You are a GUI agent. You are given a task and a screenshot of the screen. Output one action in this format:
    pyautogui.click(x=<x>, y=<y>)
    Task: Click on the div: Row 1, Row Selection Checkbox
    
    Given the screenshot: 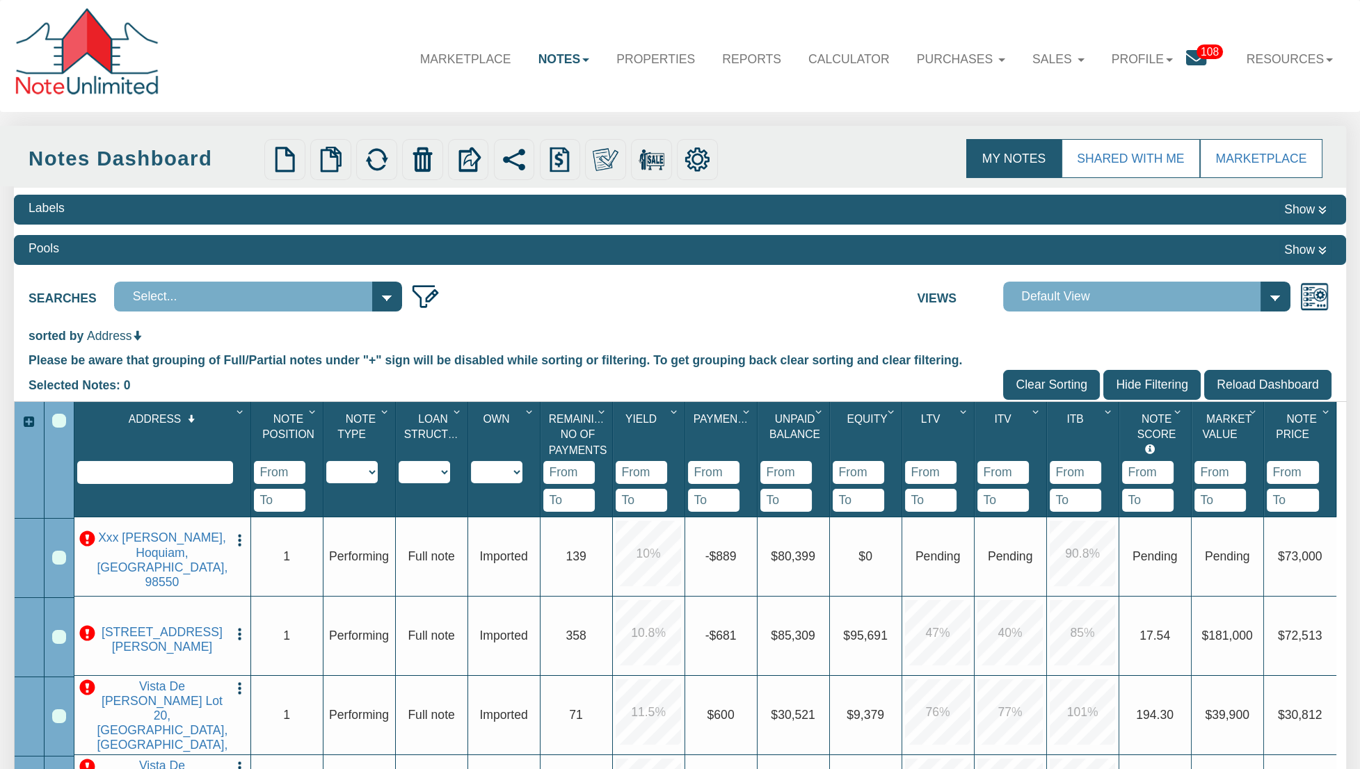 What is the action you would take?
    pyautogui.click(x=59, y=558)
    